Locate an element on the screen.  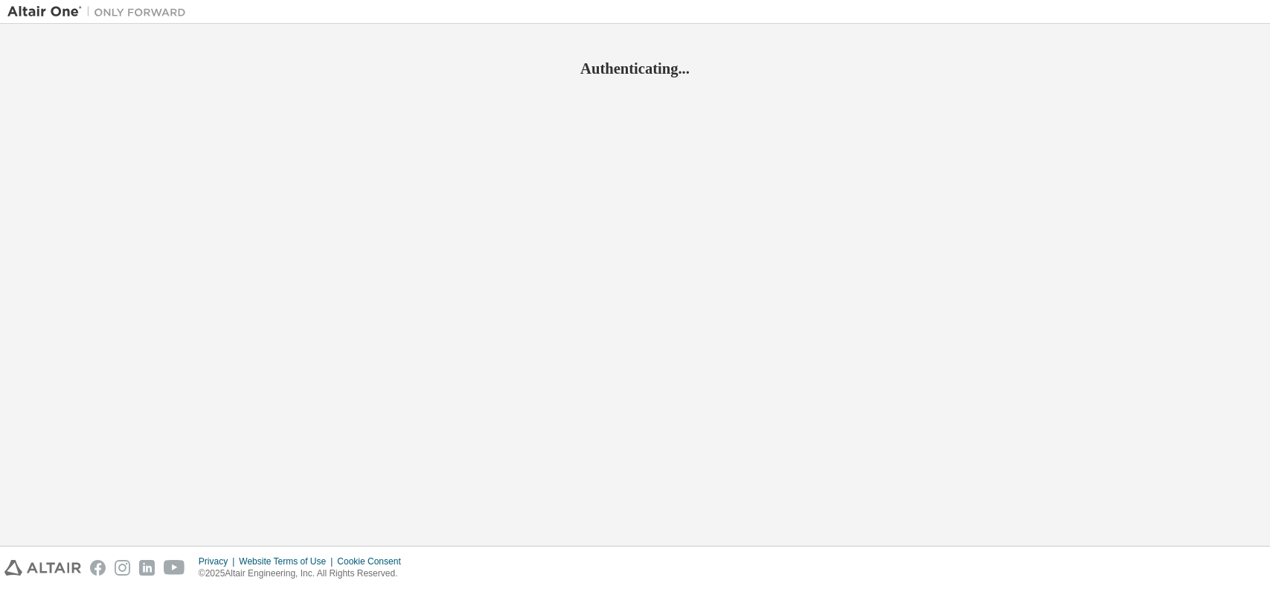
img: instagram.svg is located at coordinates (122, 567).